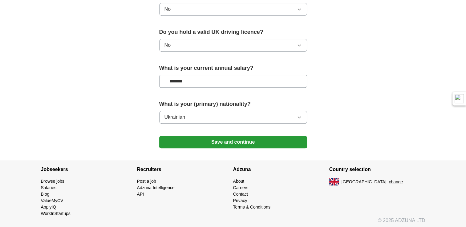 The image size is (466, 227). Describe the element at coordinates (233, 32) in the screenshot. I see `label: Do you hold a valid UK driving licence?` at that location.